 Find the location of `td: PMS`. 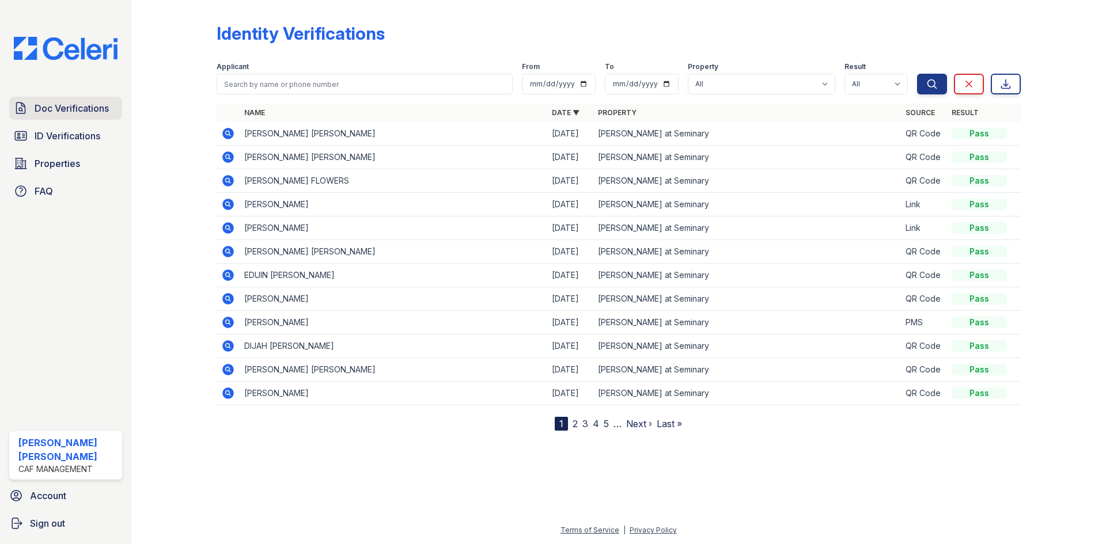

td: PMS is located at coordinates (924, 323).